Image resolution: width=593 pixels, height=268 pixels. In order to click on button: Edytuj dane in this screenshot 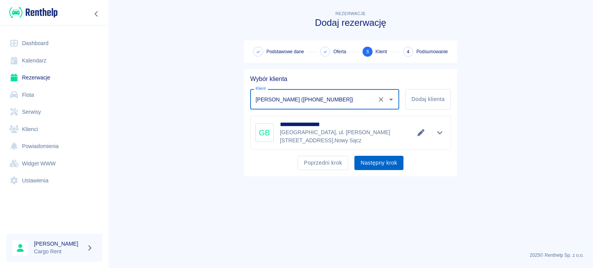, I will do `click(421, 133)`.